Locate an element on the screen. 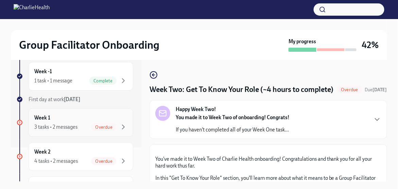 The height and width of the screenshot is (189, 398). h3: 42% is located at coordinates (371, 45).